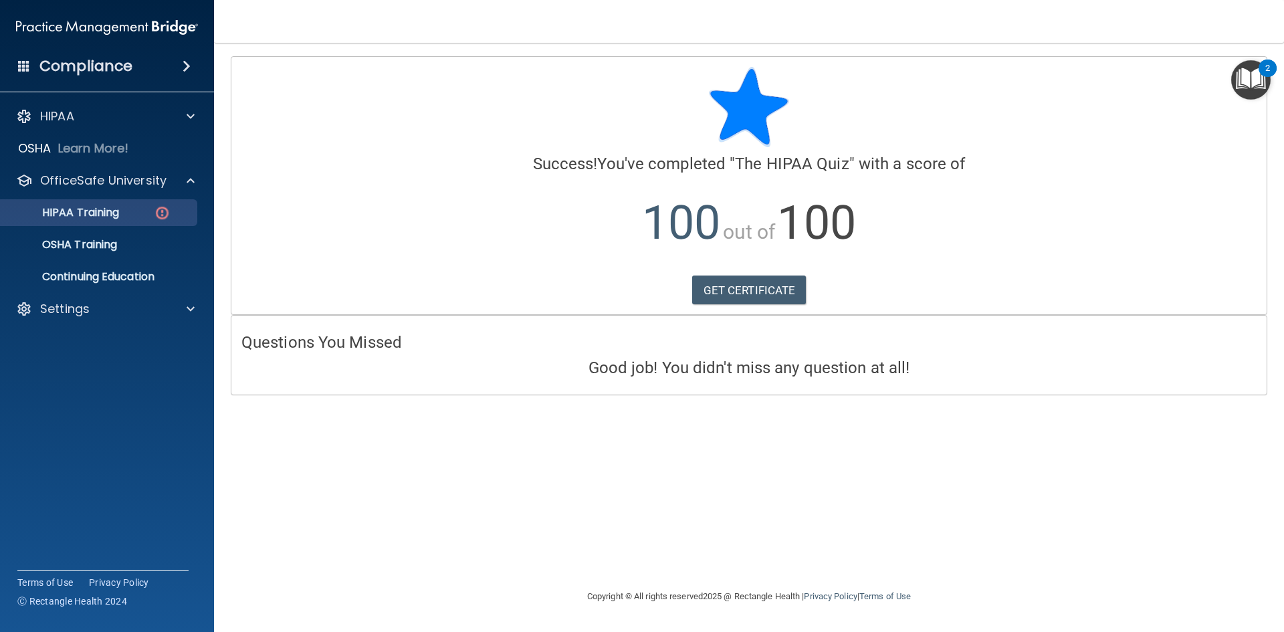 This screenshot has width=1284, height=632. I want to click on span: Success!, so click(565, 164).